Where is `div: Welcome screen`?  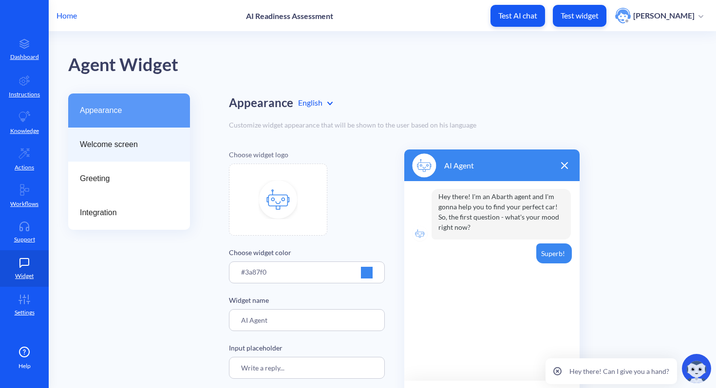 div: Welcome screen is located at coordinates (129, 145).